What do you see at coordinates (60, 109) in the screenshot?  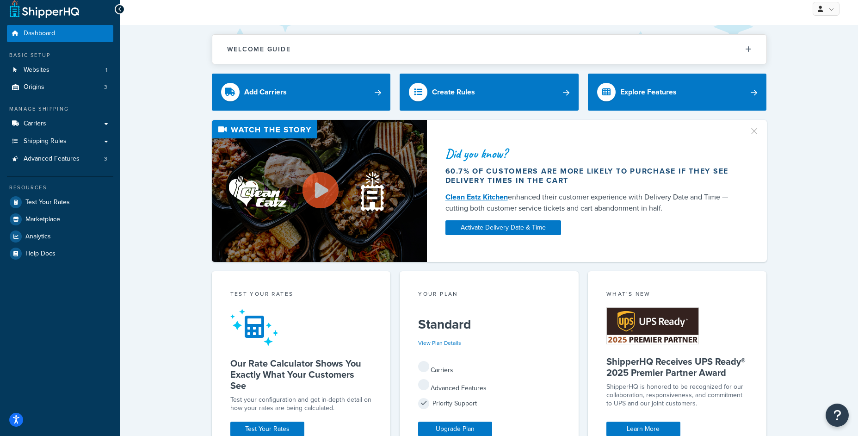 I see `div: Manage Shipping` at bounding box center [60, 109].